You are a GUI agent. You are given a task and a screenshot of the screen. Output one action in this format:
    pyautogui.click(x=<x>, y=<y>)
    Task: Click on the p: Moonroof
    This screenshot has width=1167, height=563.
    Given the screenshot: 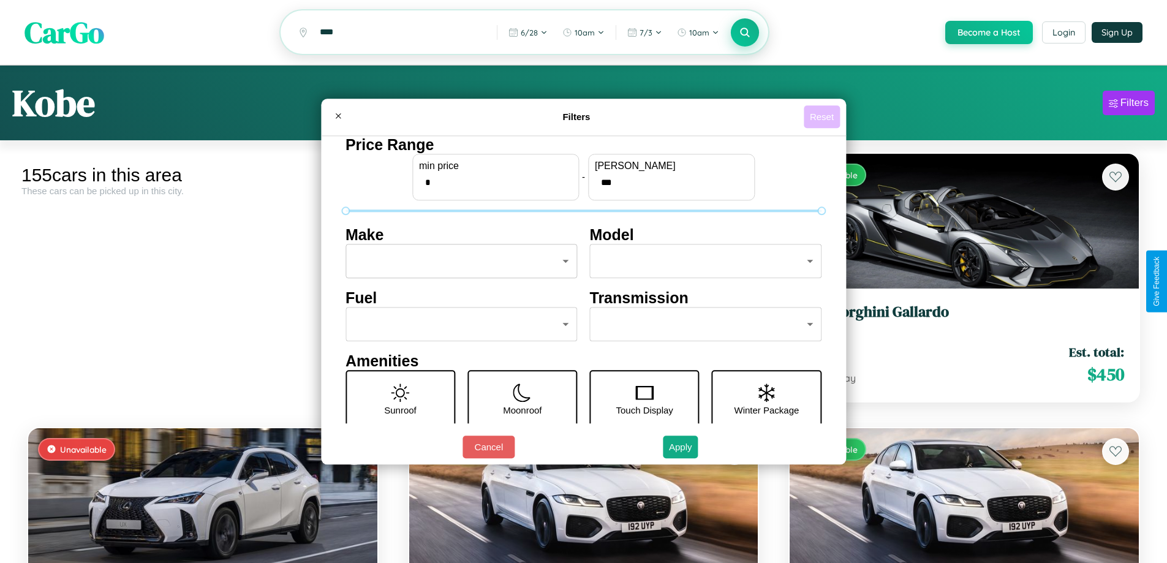 What is the action you would take?
    pyautogui.click(x=522, y=410)
    